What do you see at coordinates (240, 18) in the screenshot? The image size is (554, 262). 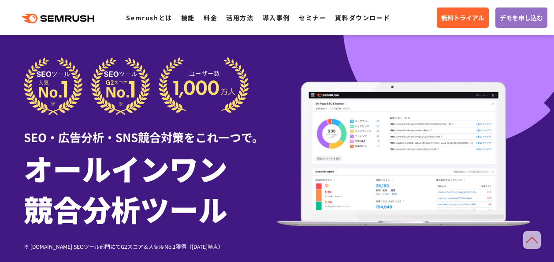 I see `a: 活用方法` at bounding box center [240, 18].